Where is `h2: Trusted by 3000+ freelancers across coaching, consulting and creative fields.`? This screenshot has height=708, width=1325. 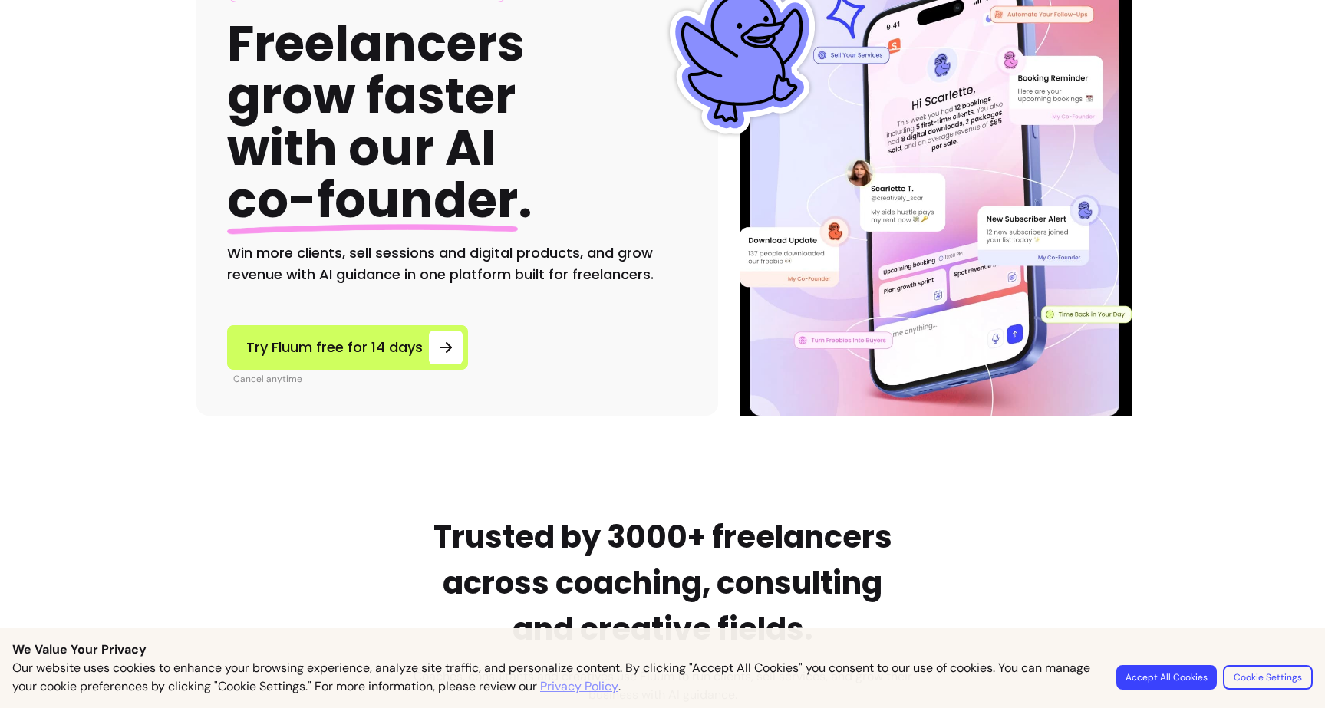
h2: Trusted by 3000+ freelancers across coaching, consulting and creative fields. is located at coordinates (663, 583).